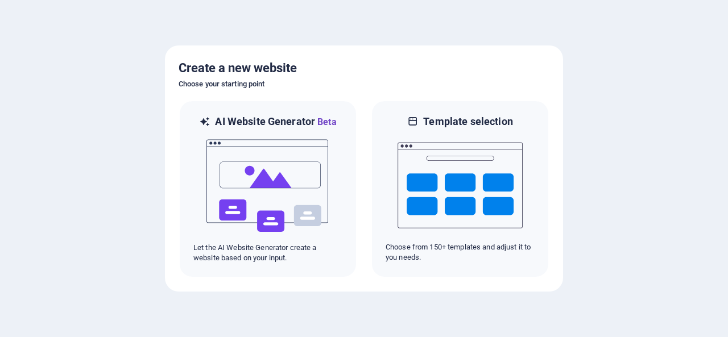 This screenshot has height=337, width=728. What do you see at coordinates (268, 253) in the screenshot?
I see `p: Let the AI Website Generator create a website based on your input.` at bounding box center [268, 253].